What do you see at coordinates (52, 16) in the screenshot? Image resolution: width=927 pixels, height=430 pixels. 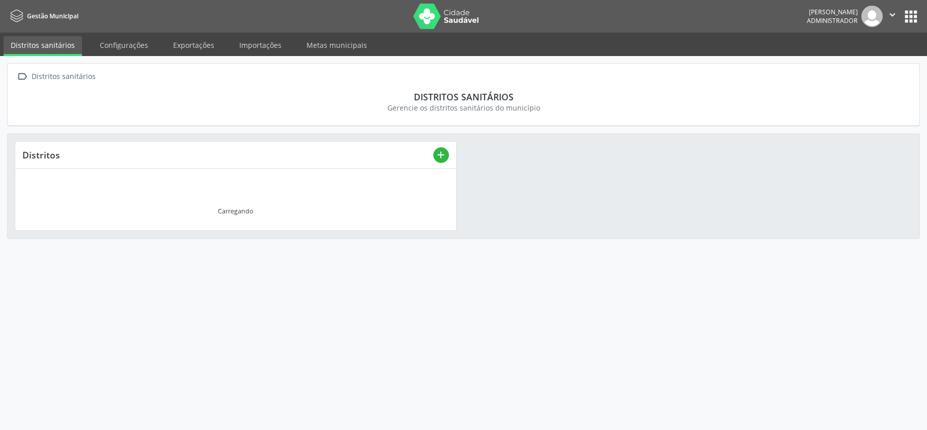 I see `span: Gestão Municipal` at bounding box center [52, 16].